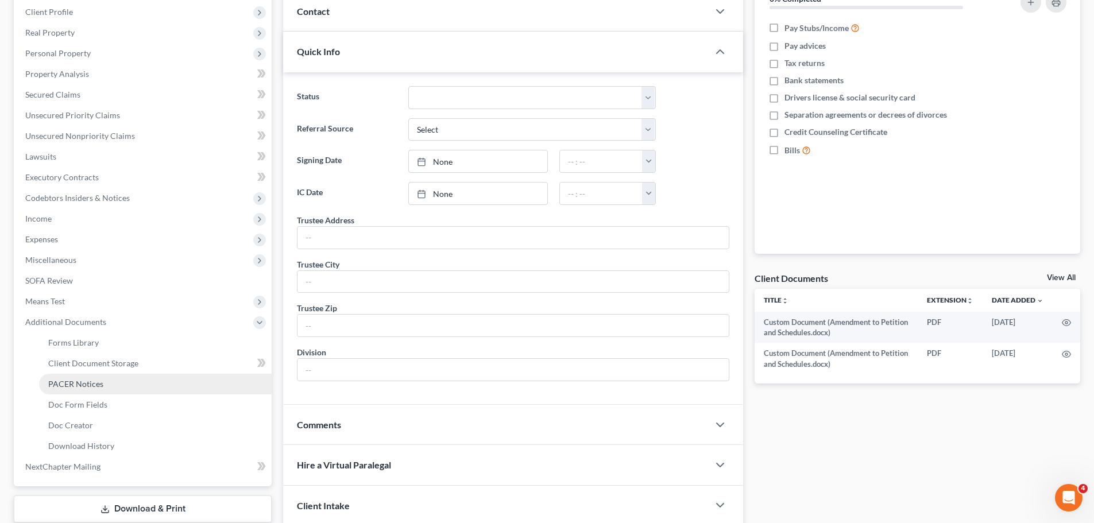 Image resolution: width=1094 pixels, height=523 pixels. I want to click on i: expand_more, so click(1040, 301).